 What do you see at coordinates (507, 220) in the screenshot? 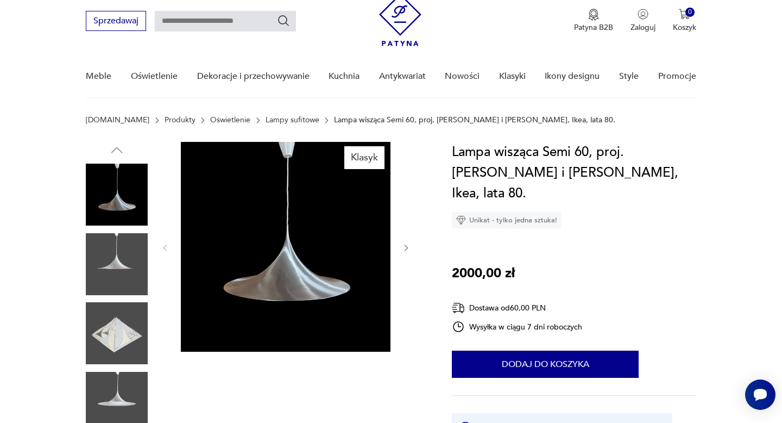
I see `div: Unikat - tylko jedna sztuka!` at bounding box center [507, 220].